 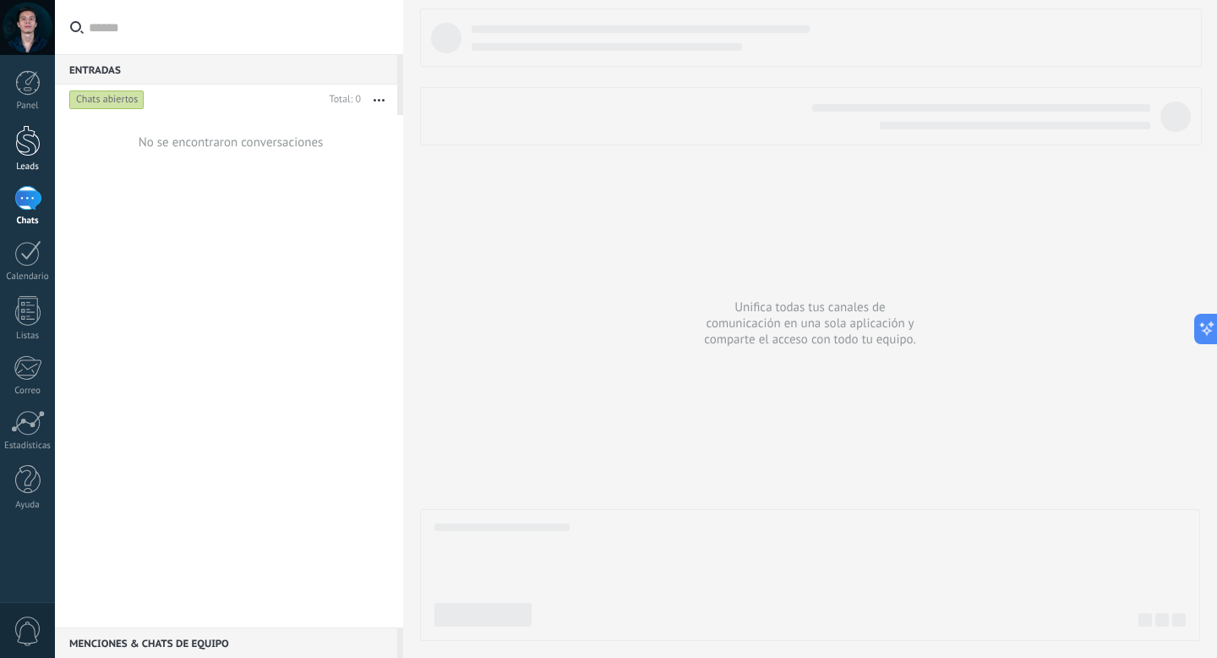 What do you see at coordinates (231, 142) in the screenshot?
I see `div: No se encontraron conversaciones` at bounding box center [231, 142].